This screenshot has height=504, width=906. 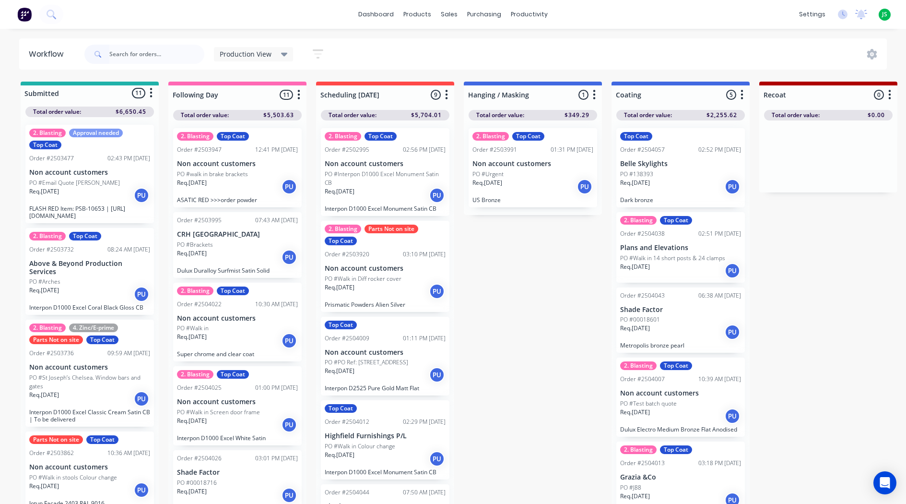 I want to click on p: PO #138393, so click(x=637, y=174).